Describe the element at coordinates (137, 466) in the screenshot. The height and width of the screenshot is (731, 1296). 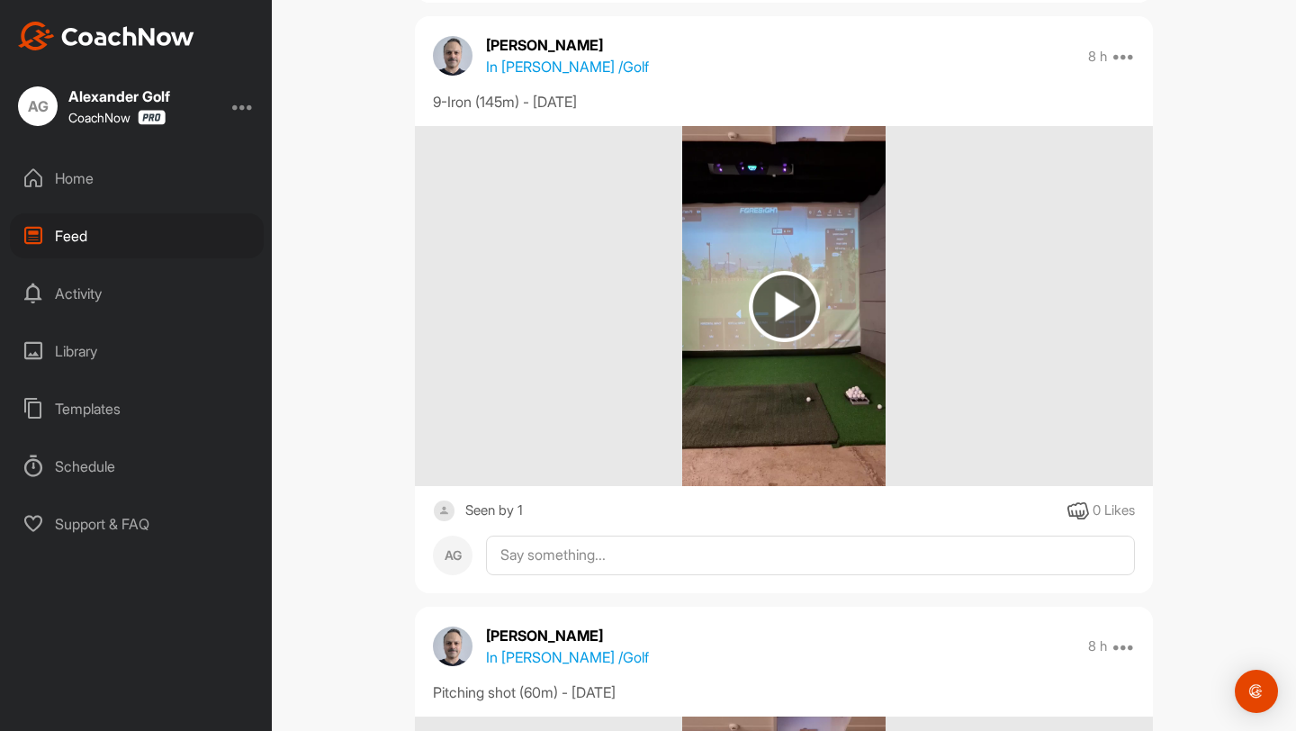
I see `div: Schedule` at that location.